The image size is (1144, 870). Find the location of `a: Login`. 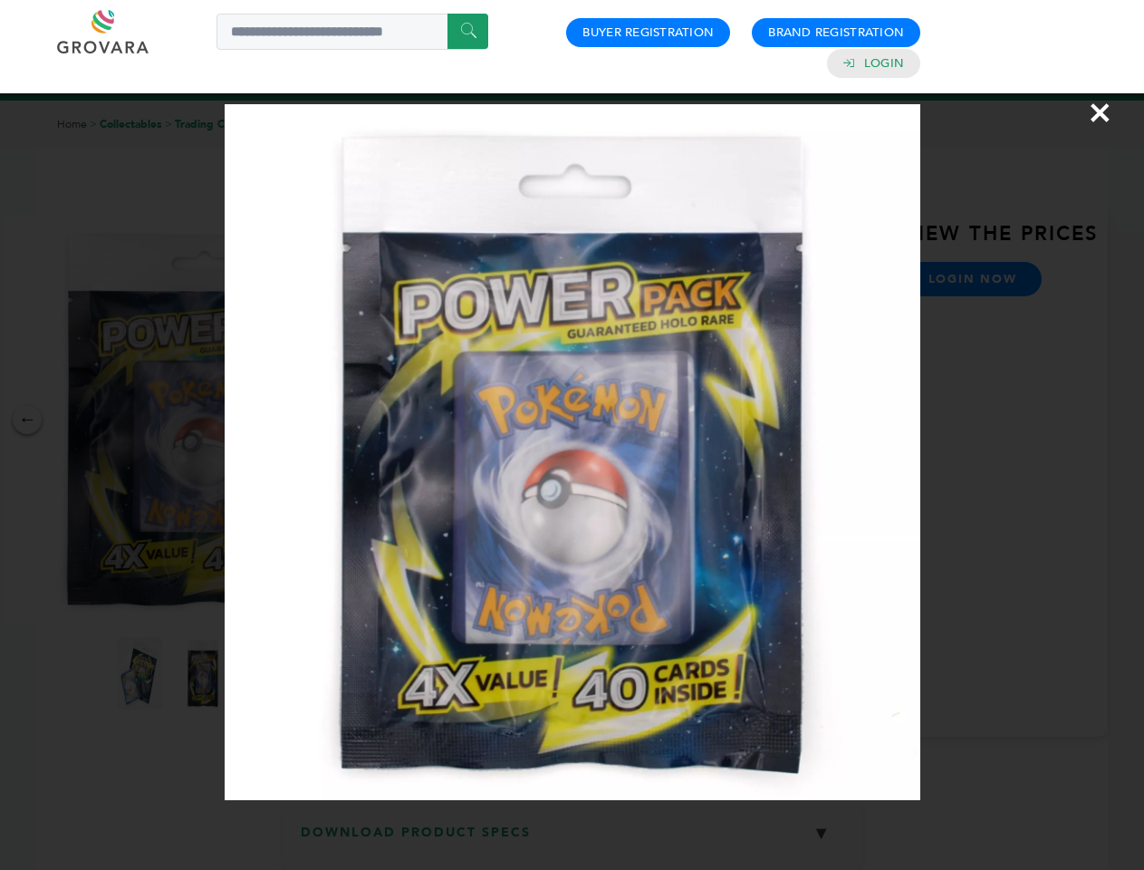

a: Login is located at coordinates (884, 63).